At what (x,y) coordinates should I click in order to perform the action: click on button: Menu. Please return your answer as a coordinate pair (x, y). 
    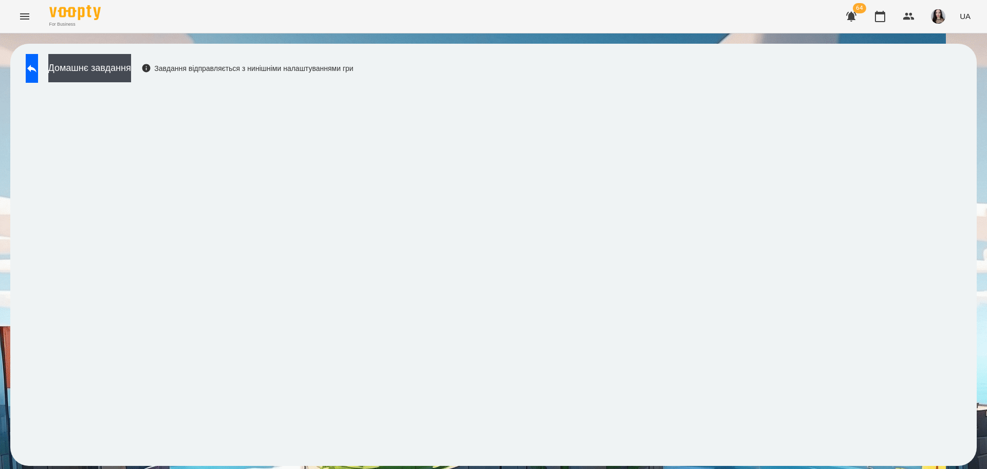
    Looking at the image, I should click on (25, 16).